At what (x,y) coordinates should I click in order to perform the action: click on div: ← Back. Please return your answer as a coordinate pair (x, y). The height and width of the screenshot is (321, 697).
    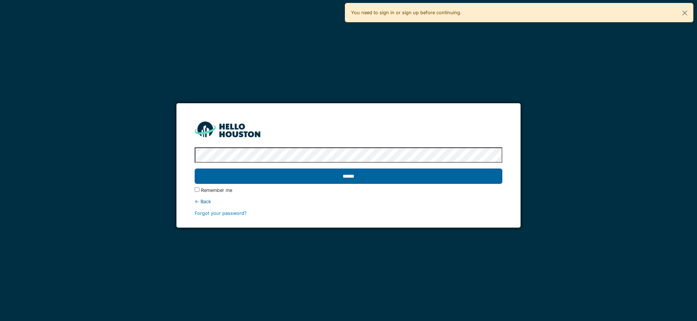
    Looking at the image, I should click on (348, 201).